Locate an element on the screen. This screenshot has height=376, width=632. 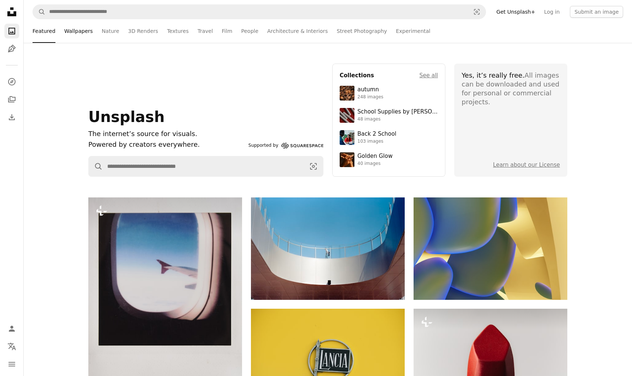
a: Photos is located at coordinates (12, 31).